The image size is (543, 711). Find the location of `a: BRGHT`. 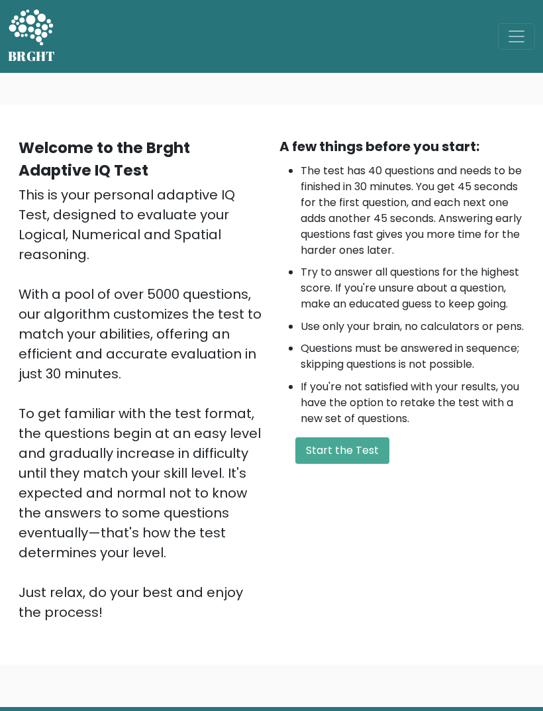

a: BRGHT is located at coordinates (32, 36).